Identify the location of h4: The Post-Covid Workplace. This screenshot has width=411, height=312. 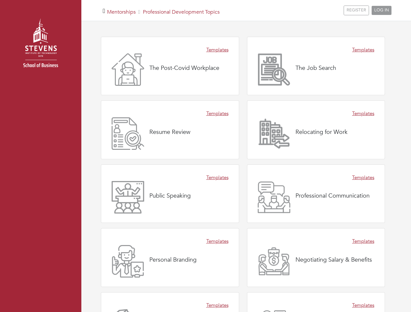
(184, 68).